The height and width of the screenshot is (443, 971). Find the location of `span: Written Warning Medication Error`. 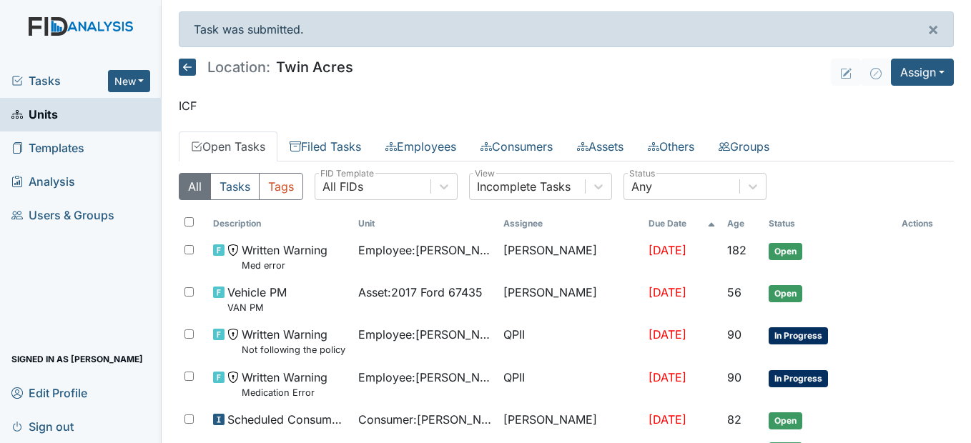

span: Written Warning Medication Error is located at coordinates (284, 384).